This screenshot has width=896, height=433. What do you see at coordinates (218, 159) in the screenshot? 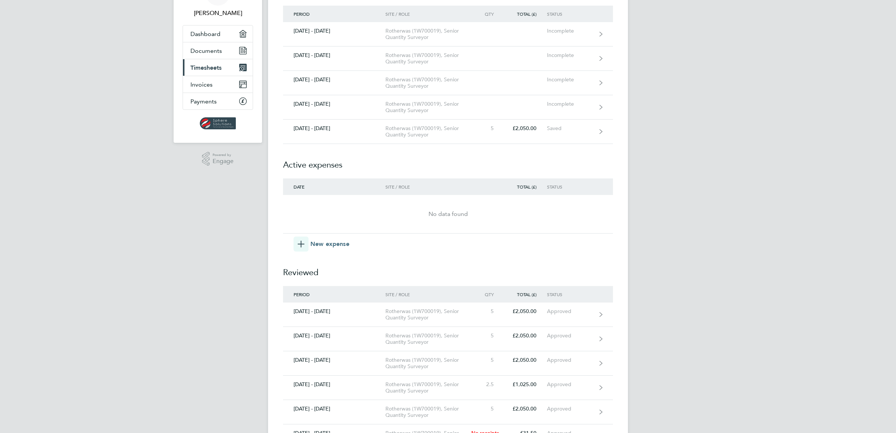
I see `a: Powered byEngage` at bounding box center [218, 159].